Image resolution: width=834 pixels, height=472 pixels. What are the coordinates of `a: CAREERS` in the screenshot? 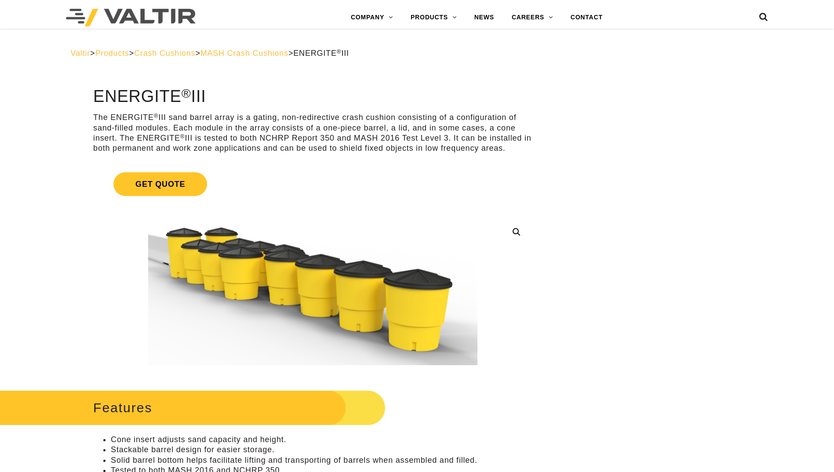 It's located at (532, 18).